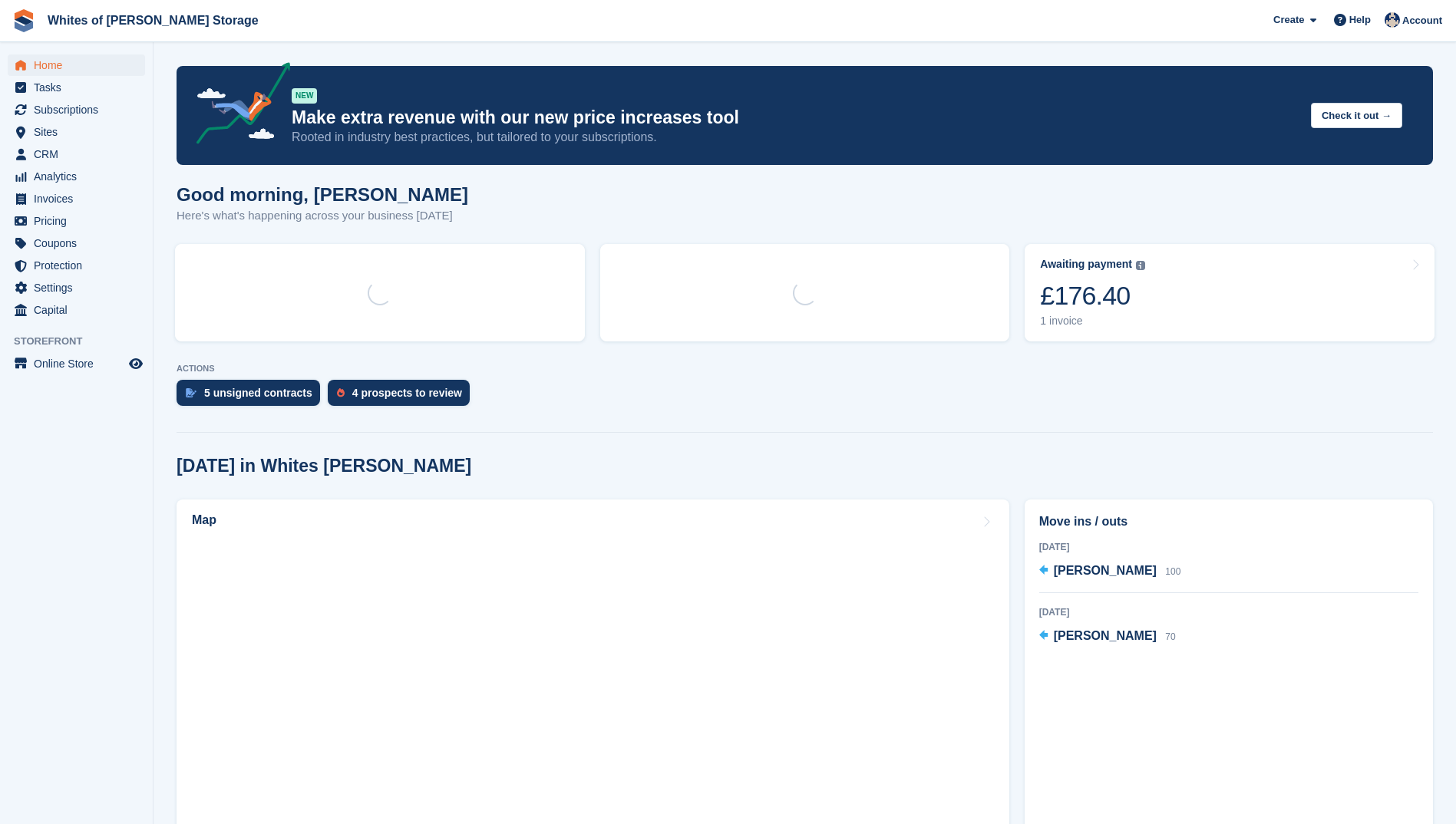  Describe the element at coordinates (80, 243) in the screenshot. I see `span: Coupons` at that location.